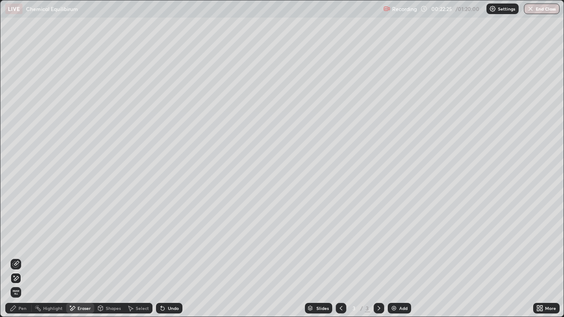 The image size is (564, 317). Describe the element at coordinates (323, 309) in the screenshot. I see `div: Slides` at that location.